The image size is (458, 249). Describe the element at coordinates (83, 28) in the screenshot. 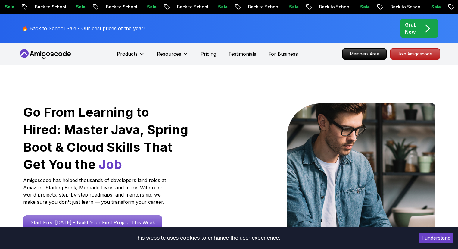

I see `p: 🔥 Back to School Sale - Our best prices of the year!` at that location.